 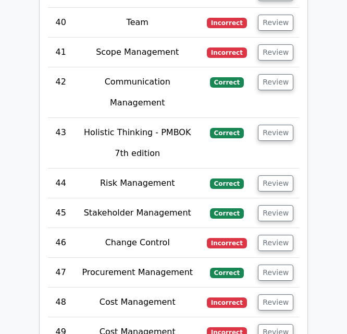 I want to click on td: 42, so click(x=61, y=92).